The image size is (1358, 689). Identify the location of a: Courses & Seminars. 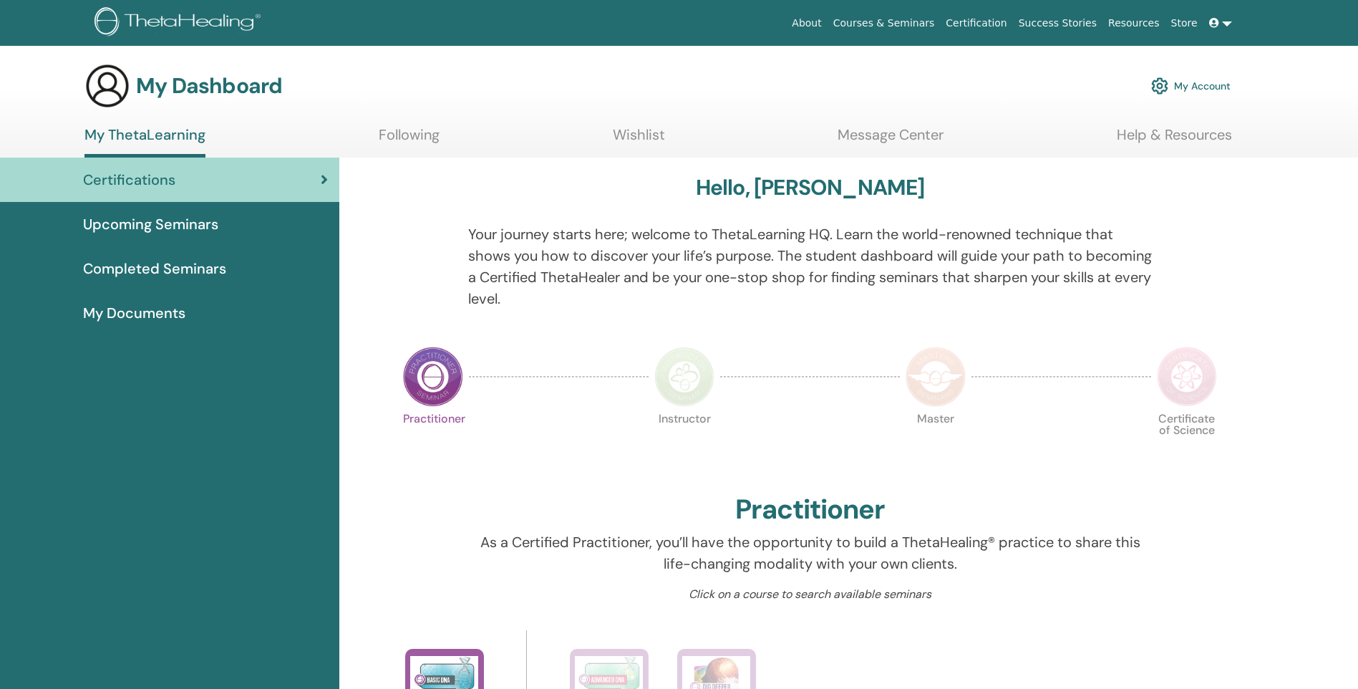
(884, 23).